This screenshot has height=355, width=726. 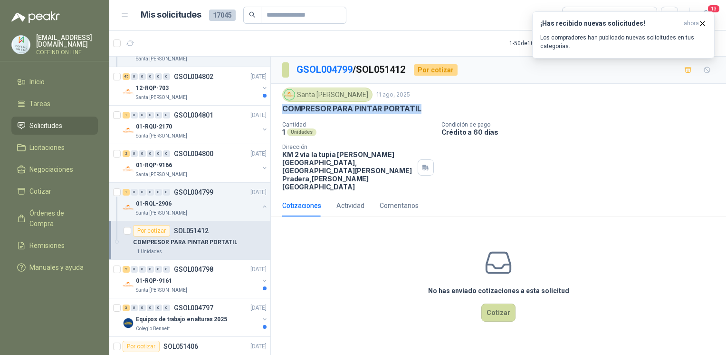 I want to click on p: Los compradores han publicado nuevas solicitudes en tus categorías., so click(x=624, y=42).